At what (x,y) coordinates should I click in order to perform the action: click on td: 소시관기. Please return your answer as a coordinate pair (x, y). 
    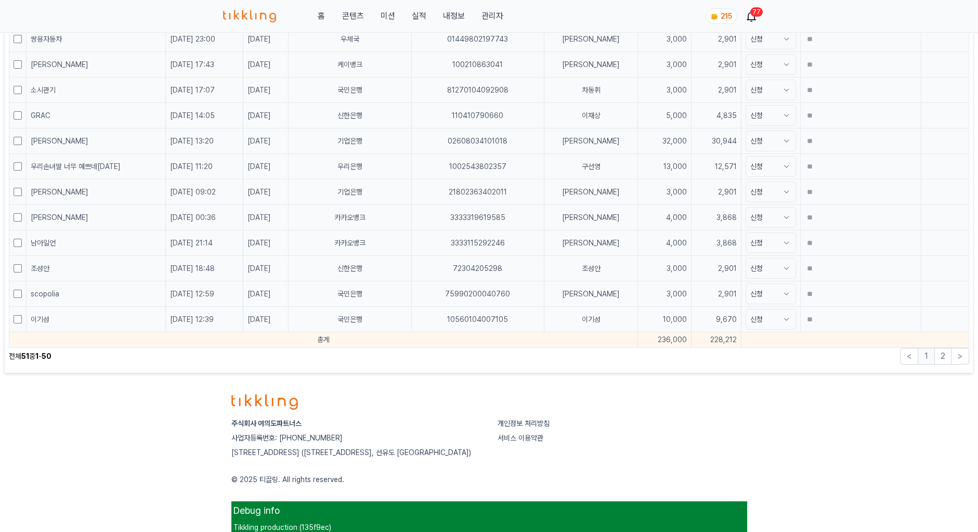
    Looking at the image, I should click on (96, 90).